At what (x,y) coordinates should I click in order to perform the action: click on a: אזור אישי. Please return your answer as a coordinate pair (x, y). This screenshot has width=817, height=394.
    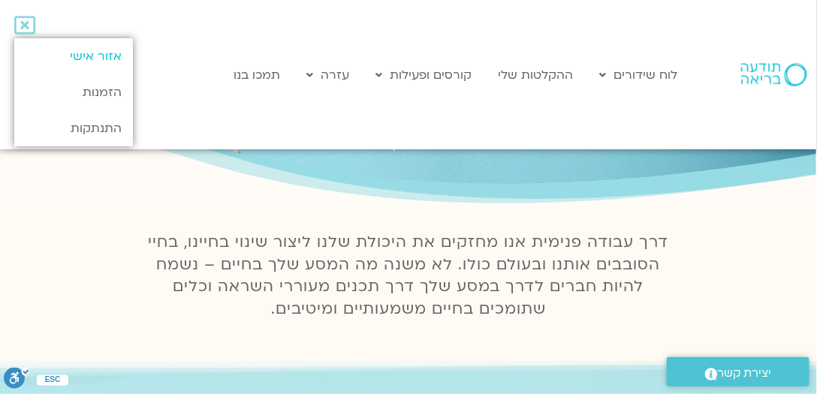
    Looking at the image, I should click on (74, 56).